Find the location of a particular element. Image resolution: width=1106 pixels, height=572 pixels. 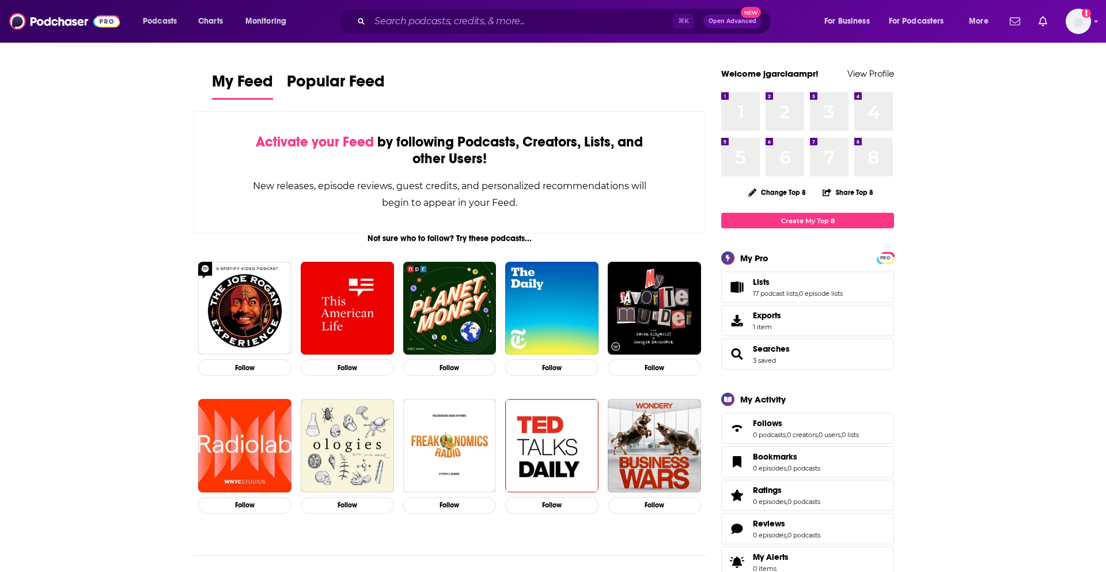

a: This American Life is located at coordinates (348, 308).